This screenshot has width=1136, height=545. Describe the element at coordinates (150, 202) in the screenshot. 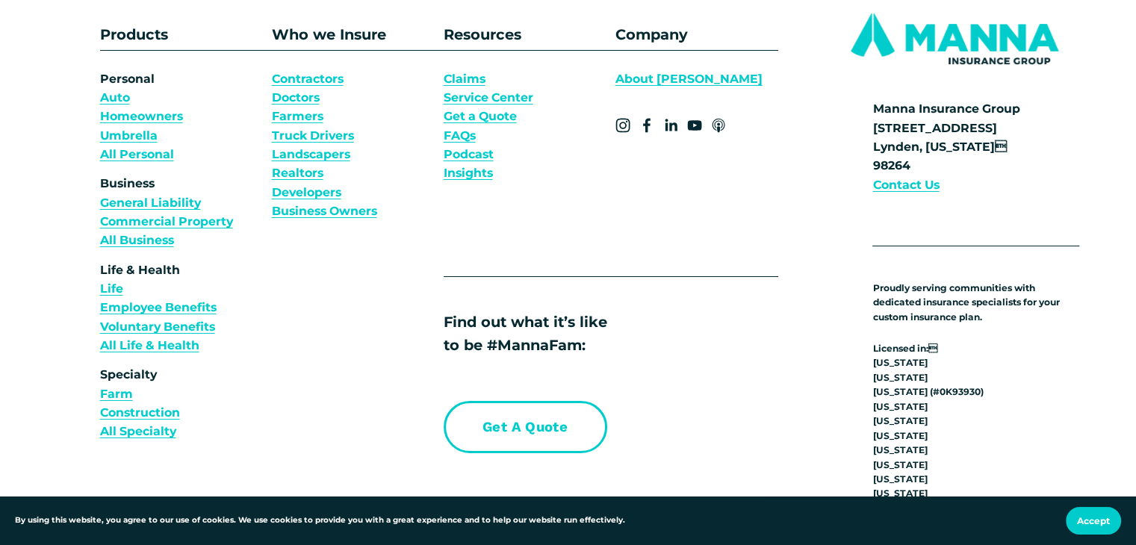

I see `a: General Liability` at that location.